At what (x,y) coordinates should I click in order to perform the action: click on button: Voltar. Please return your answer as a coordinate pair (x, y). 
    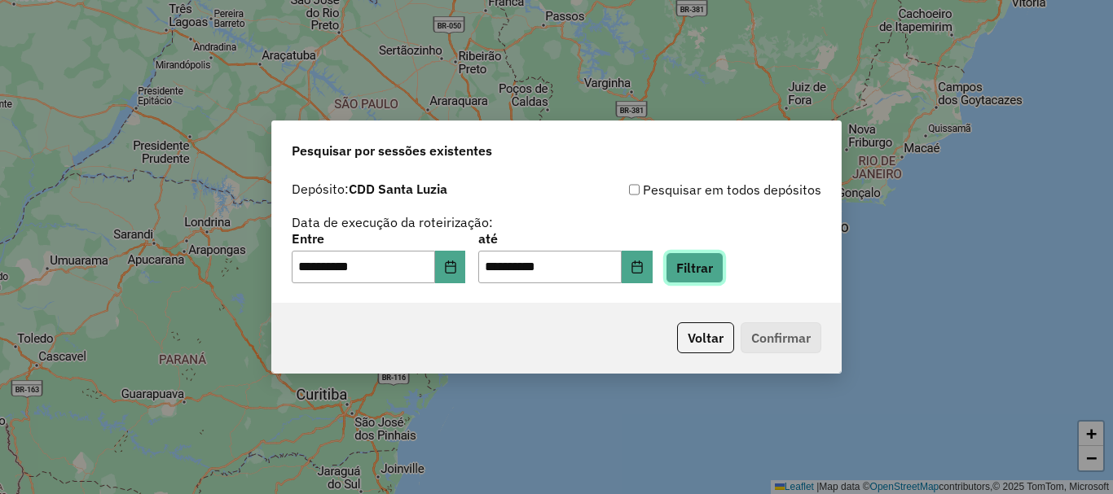
    Looking at the image, I should click on (705, 338).